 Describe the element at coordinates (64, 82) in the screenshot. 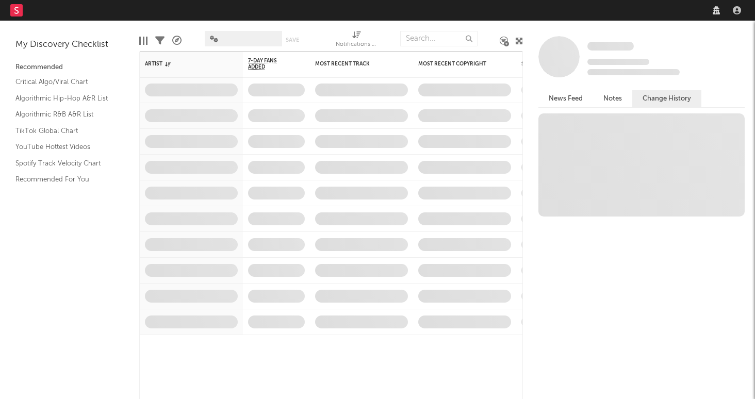

I see `a: Critical Algo/Viral Chart` at that location.